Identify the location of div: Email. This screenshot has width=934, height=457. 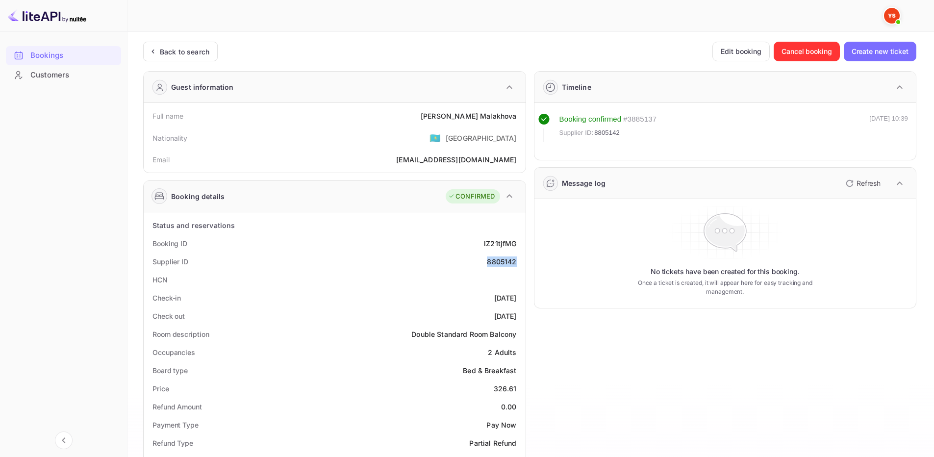
(161, 159).